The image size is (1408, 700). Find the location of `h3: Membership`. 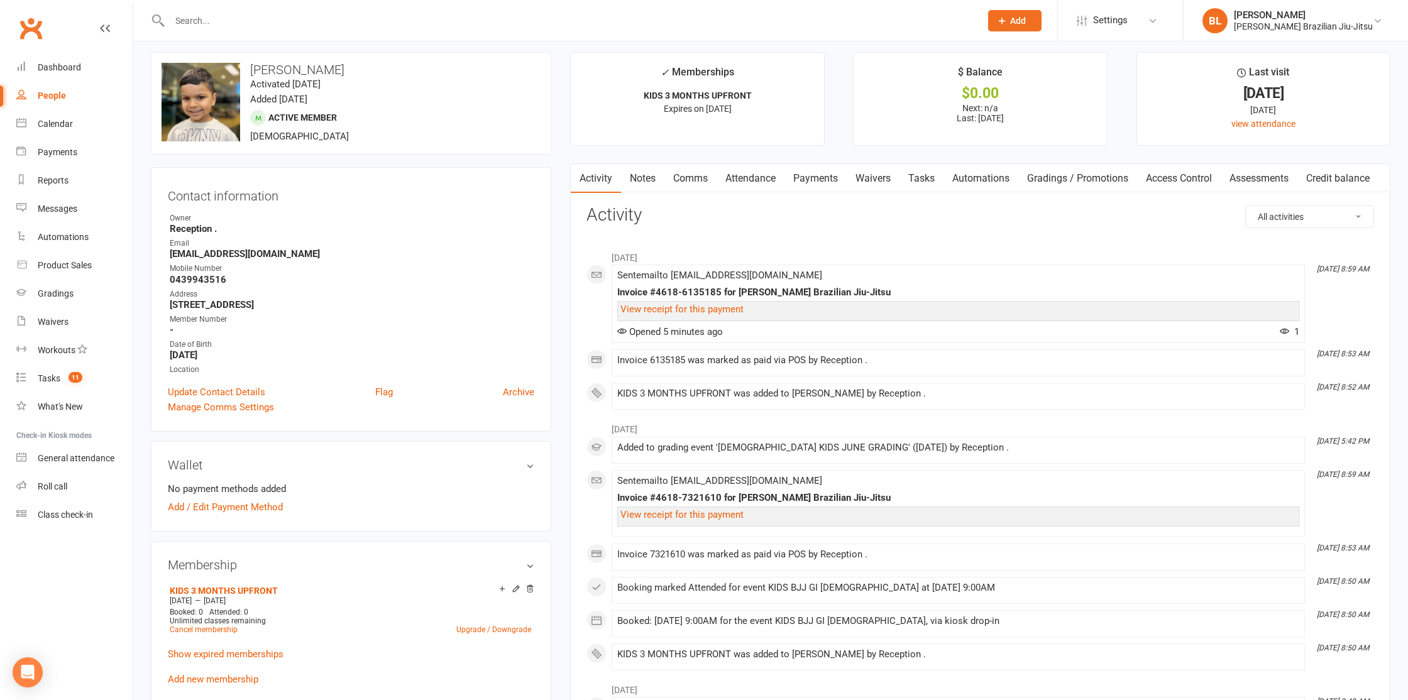

h3: Membership is located at coordinates (351, 565).